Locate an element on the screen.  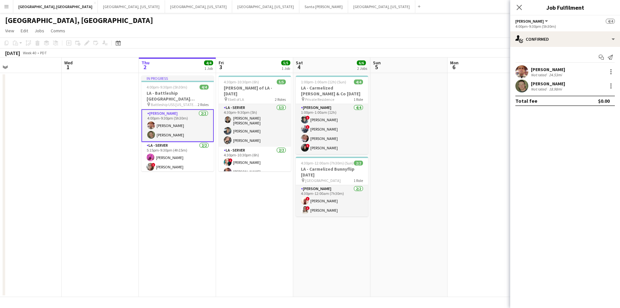
span: 4:00pm-9:30pm (5h30m) is located at coordinates (167, 87).